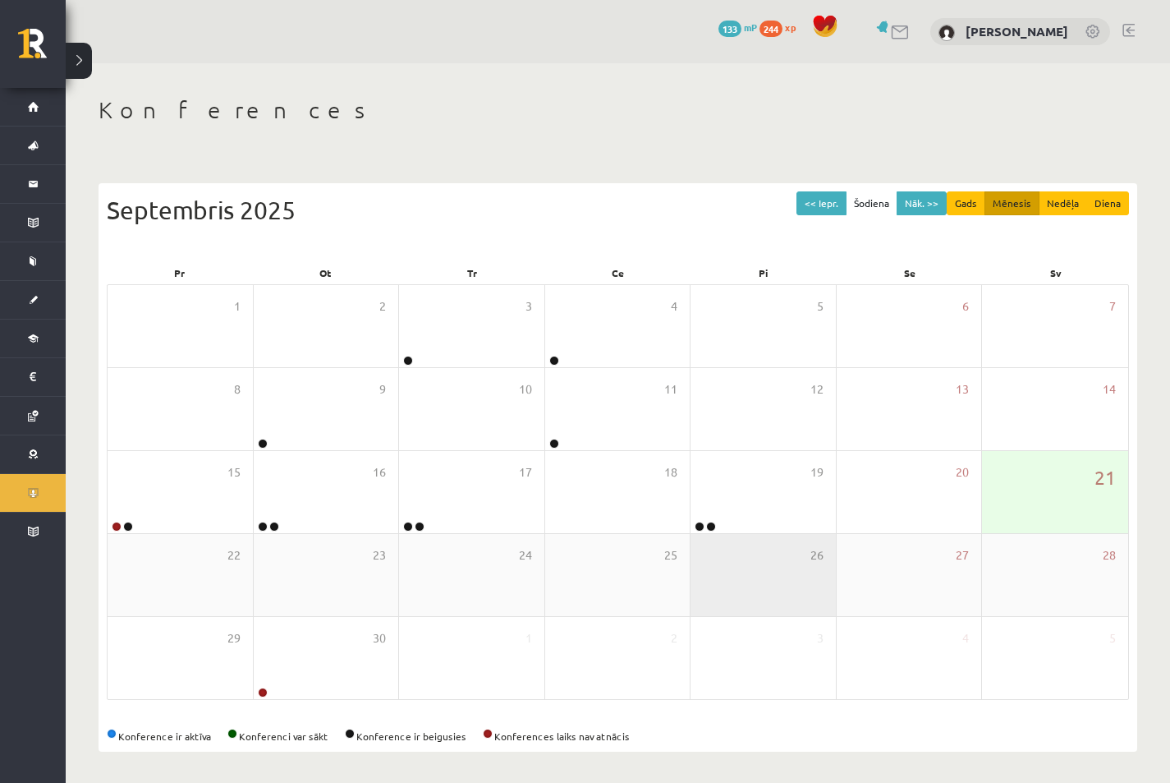  Describe the element at coordinates (1108, 203) in the screenshot. I see `button: Diena` at that location.